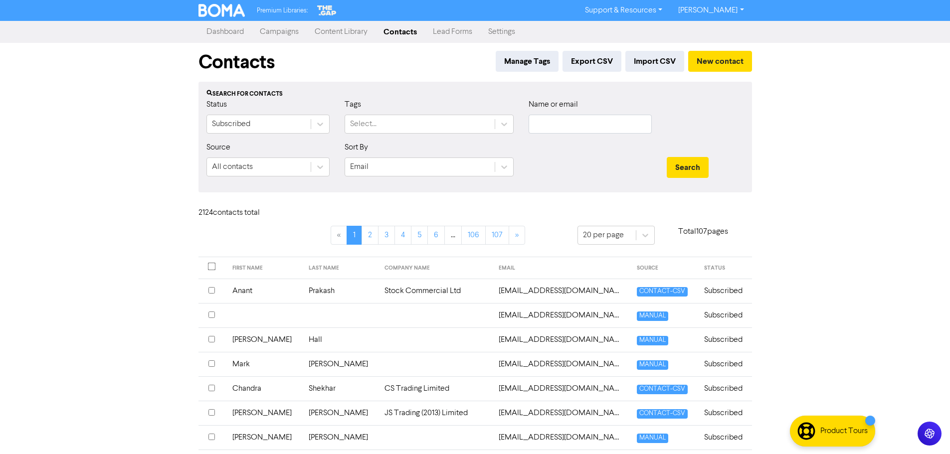 The height and width of the screenshot is (454, 950). I want to click on td: CS Trading Limited, so click(435, 388).